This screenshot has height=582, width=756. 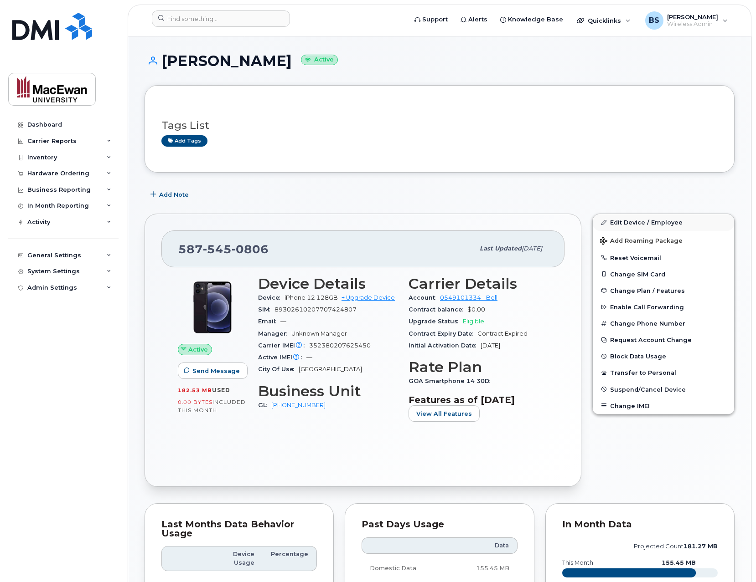 I want to click on span: Initial Activation Date, so click(x=444, y=345).